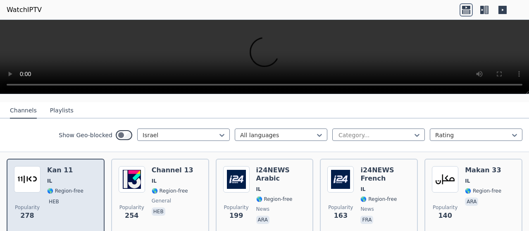 The height and width of the screenshot is (231, 529). What do you see at coordinates (65, 170) in the screenshot?
I see `h6: Kan 11` at bounding box center [65, 170].